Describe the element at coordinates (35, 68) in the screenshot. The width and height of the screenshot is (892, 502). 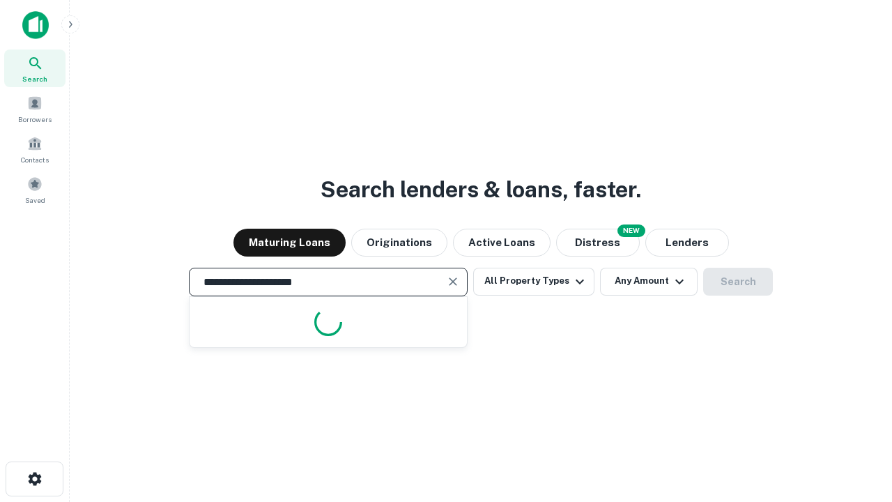
I see `div: Search` at that location.